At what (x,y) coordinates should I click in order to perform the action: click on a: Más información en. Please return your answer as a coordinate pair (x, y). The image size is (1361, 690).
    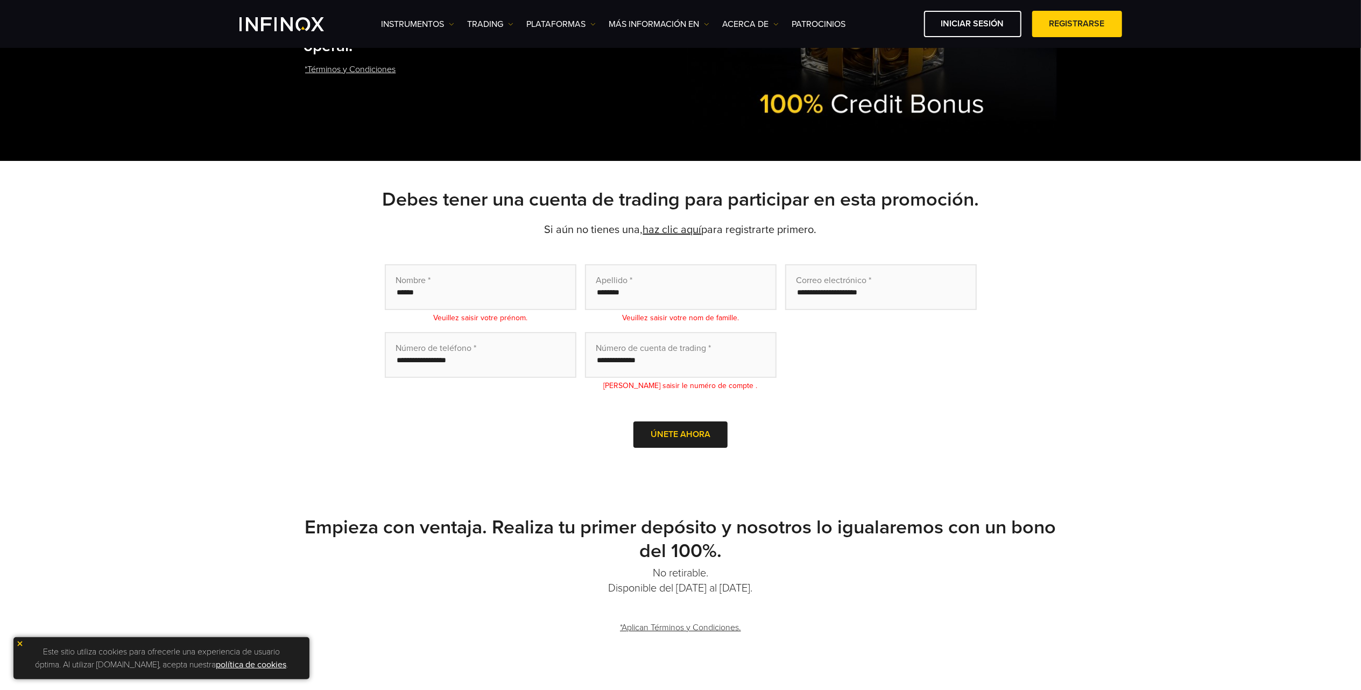
    Looking at the image, I should click on (659, 24).